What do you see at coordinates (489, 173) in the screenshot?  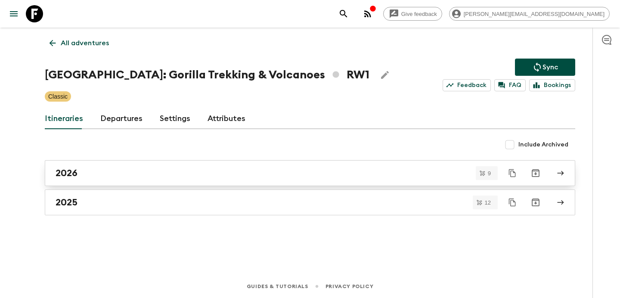 I see `span: 9` at bounding box center [489, 173].